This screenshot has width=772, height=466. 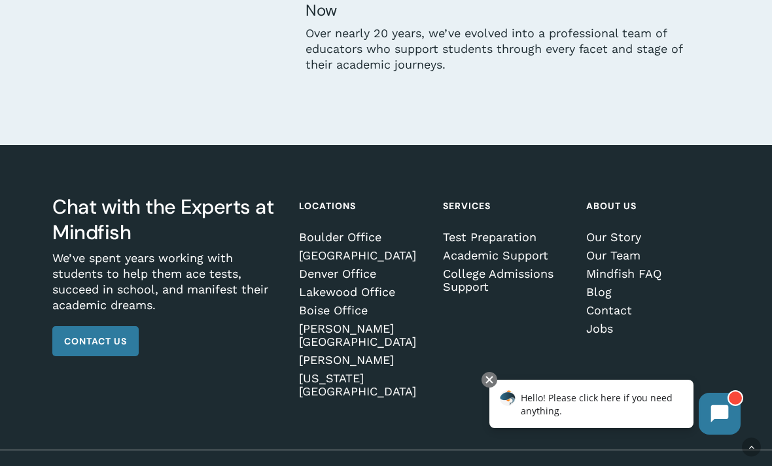 I want to click on a: Academic Support, so click(x=508, y=256).